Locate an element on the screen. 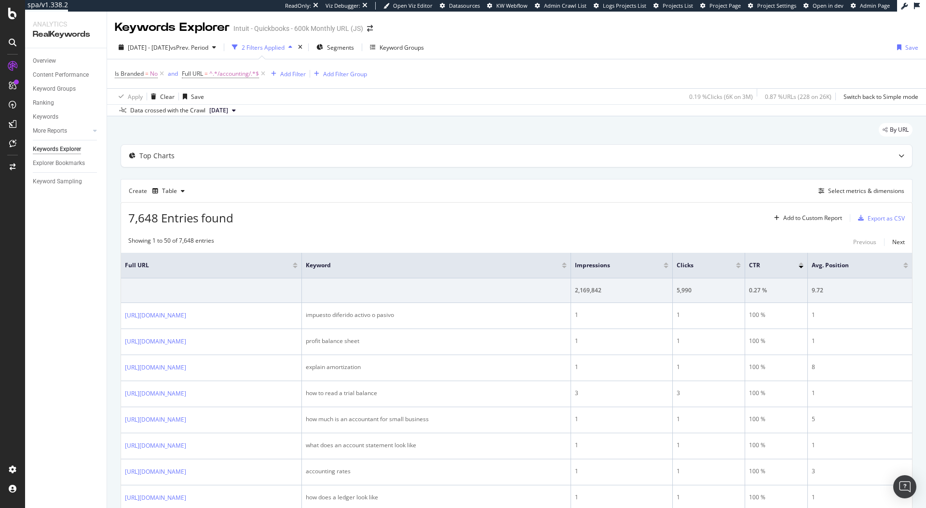 Image resolution: width=926 pixels, height=508 pixels. span: Avg. Position is located at coordinates (851, 265).